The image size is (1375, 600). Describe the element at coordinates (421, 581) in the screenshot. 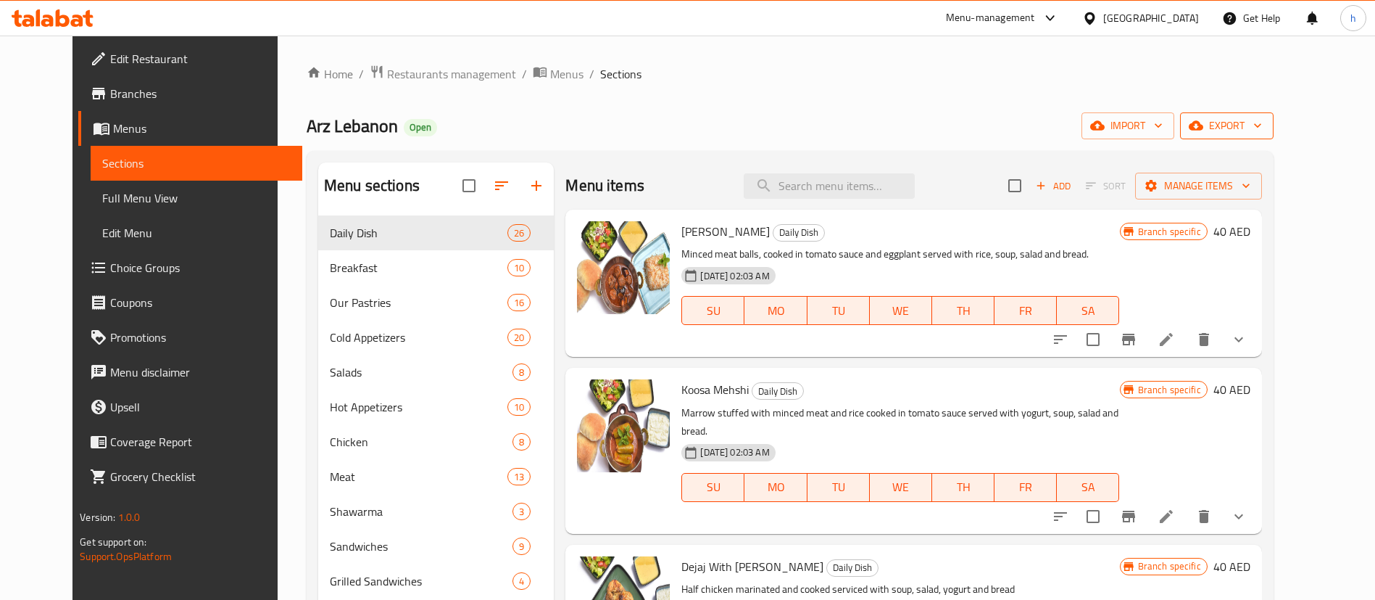

I see `span: Grilled Sandwiches` at that location.